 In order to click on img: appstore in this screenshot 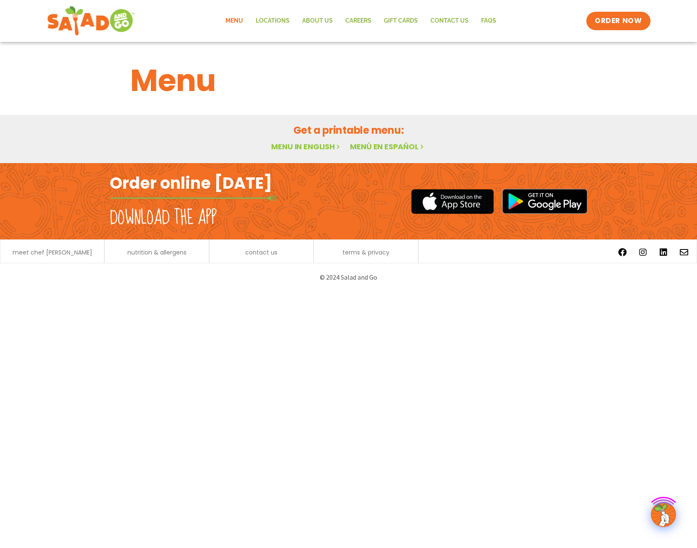, I will do `click(452, 201)`.